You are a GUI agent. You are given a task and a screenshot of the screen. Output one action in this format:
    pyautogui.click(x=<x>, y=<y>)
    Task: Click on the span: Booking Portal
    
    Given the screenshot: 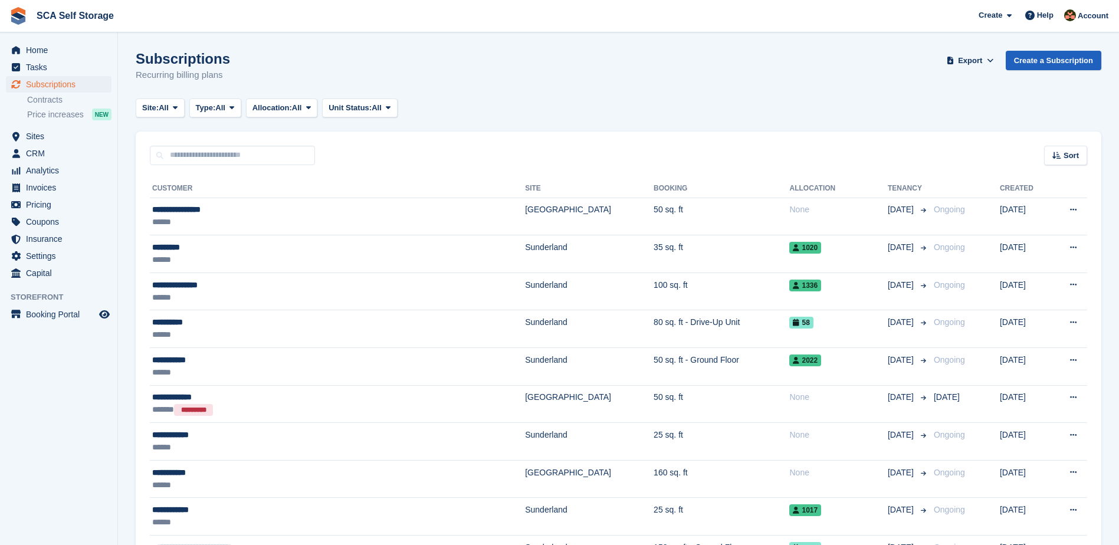 What is the action you would take?
    pyautogui.click(x=61, y=315)
    